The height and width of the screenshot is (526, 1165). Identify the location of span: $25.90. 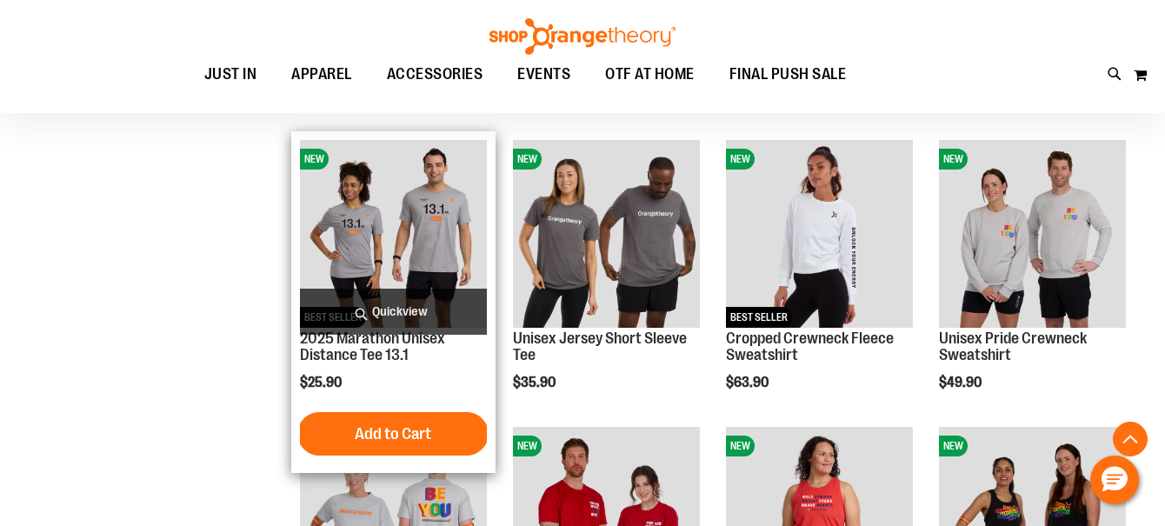
(322, 382).